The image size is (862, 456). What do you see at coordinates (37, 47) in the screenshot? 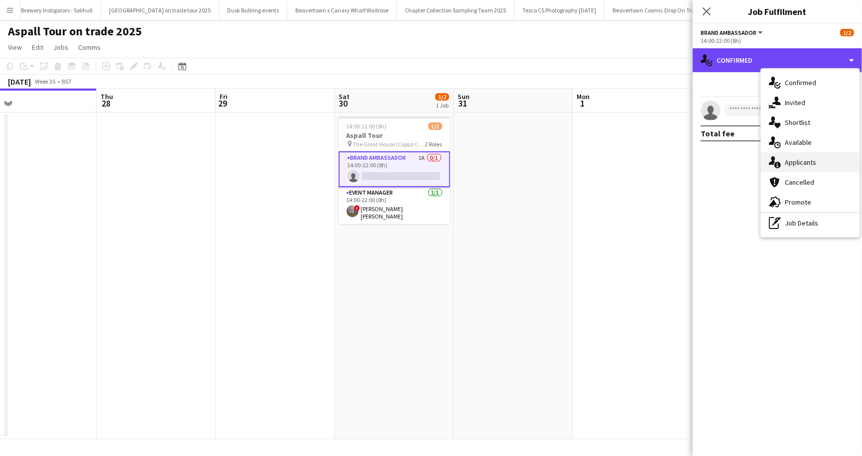
I see `a: Edit` at bounding box center [37, 47].